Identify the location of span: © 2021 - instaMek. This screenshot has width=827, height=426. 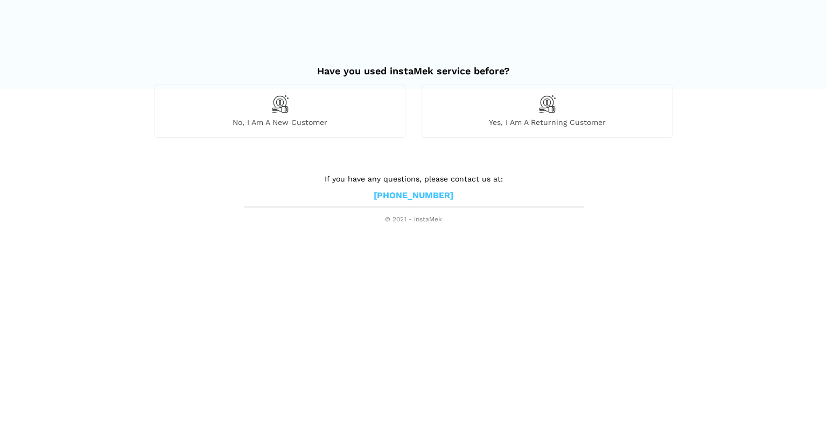
(414, 220).